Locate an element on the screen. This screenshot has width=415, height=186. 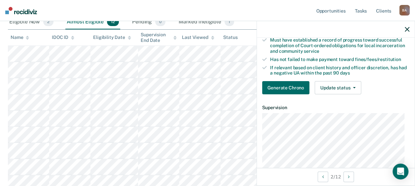
button: Previous Opportunity is located at coordinates (323, 177).